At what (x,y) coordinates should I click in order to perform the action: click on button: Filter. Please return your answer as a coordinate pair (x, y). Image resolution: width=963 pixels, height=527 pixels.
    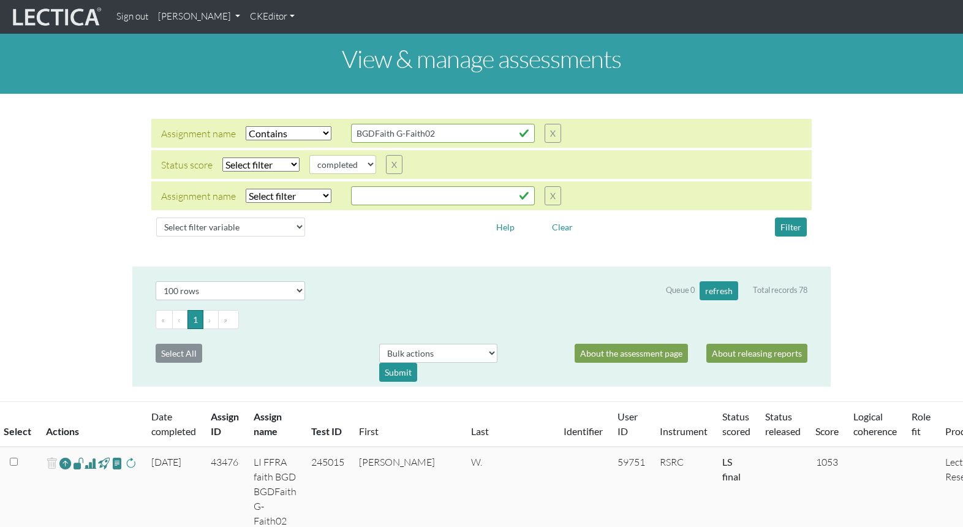
    Looking at the image, I should click on (791, 227).